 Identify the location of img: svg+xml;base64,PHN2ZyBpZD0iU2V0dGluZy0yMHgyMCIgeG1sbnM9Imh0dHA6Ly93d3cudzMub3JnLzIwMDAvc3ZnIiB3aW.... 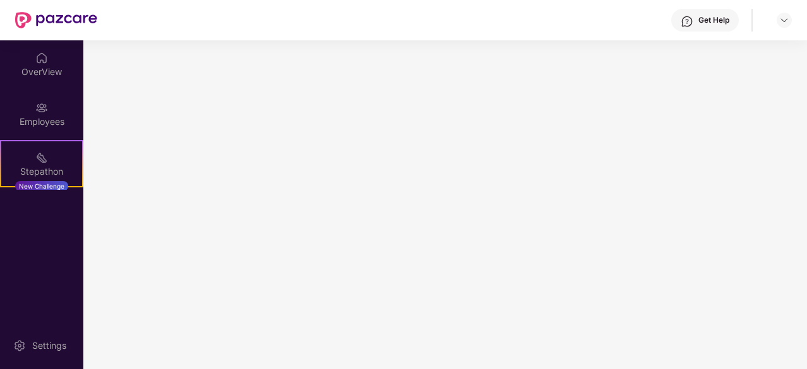
(20, 346).